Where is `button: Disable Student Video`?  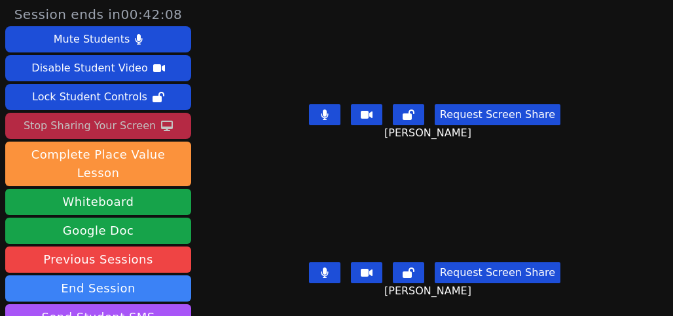
button: Disable Student Video is located at coordinates (98, 68).